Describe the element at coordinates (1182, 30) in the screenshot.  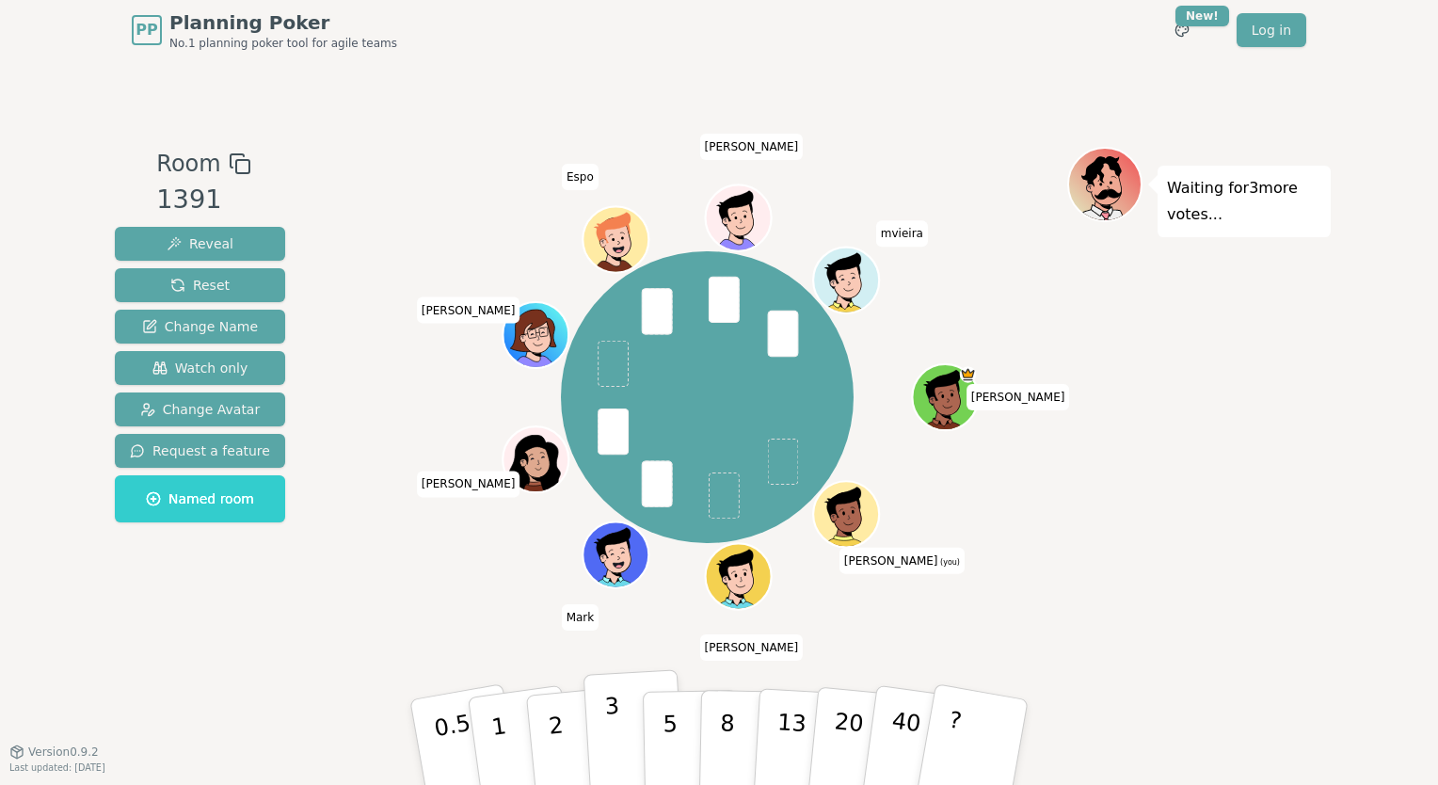
I see `button: New!` at that location.